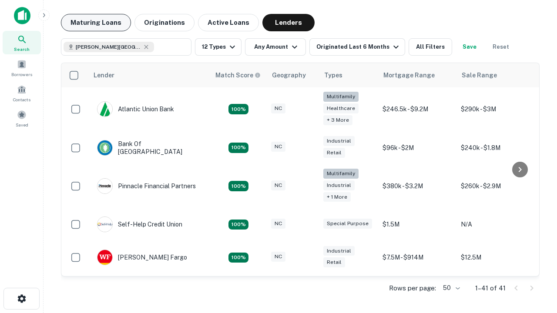  What do you see at coordinates (238, 75) in the screenshot?
I see `th: Capitalize uses an advanced AI algorithm to match your search with the best lender. The match sco...` at bounding box center [238, 75].